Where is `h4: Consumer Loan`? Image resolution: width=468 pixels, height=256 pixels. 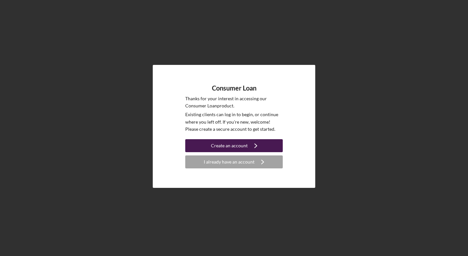
h4: Consumer Loan is located at coordinates (234, 88).